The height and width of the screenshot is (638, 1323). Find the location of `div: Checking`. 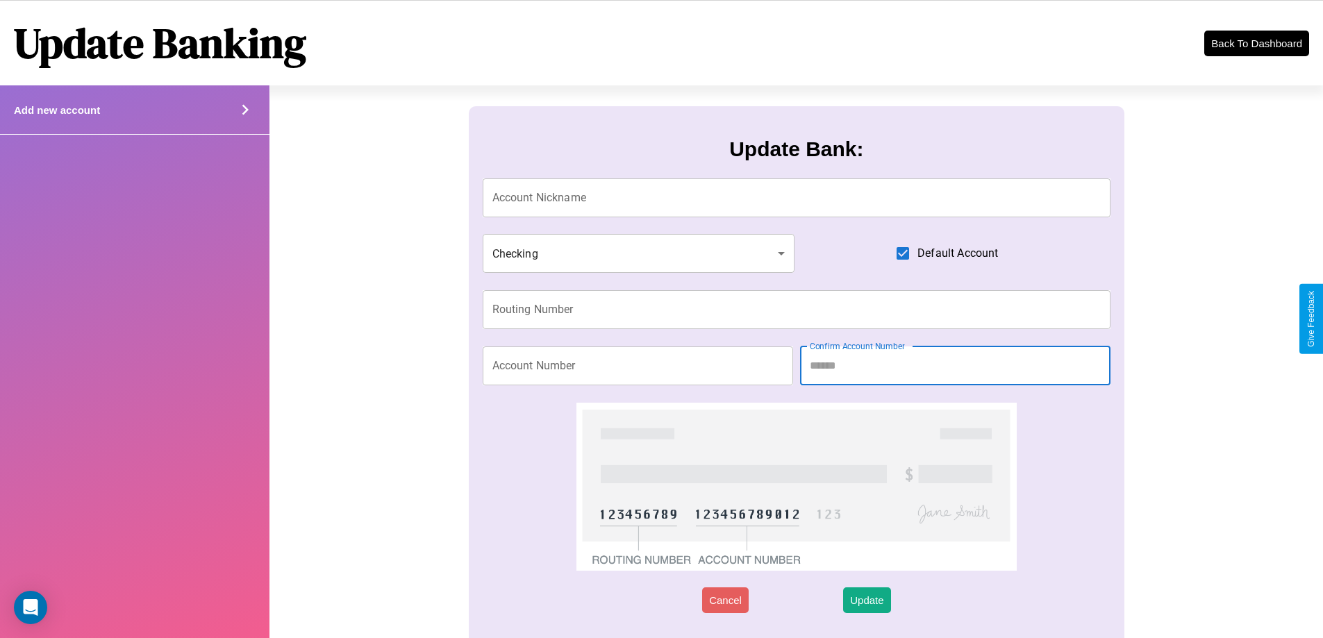

div: Checking is located at coordinates (639, 253).